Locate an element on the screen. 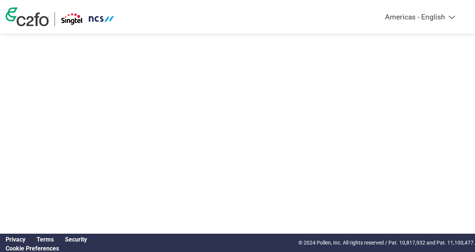 The image size is (475, 252). a: Cookie Preferences, opens a dedicated popup modal window is located at coordinates (32, 248).